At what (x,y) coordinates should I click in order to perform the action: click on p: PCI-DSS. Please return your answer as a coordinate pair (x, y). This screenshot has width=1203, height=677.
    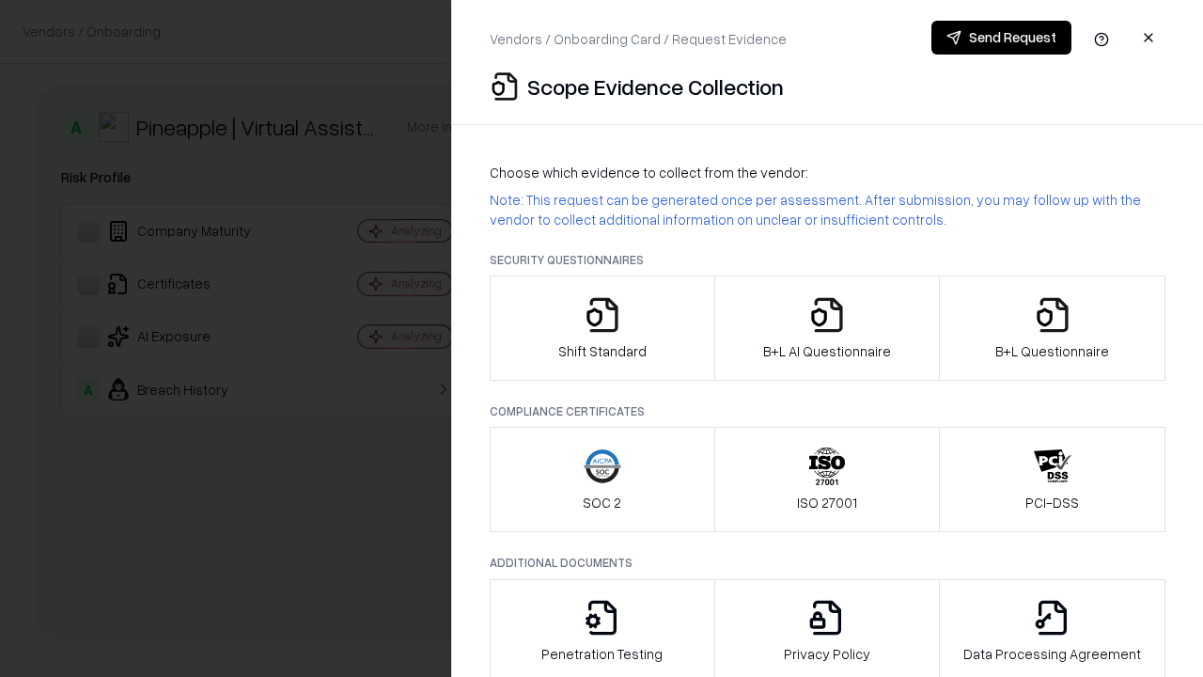
    Looking at the image, I should click on (1052, 502).